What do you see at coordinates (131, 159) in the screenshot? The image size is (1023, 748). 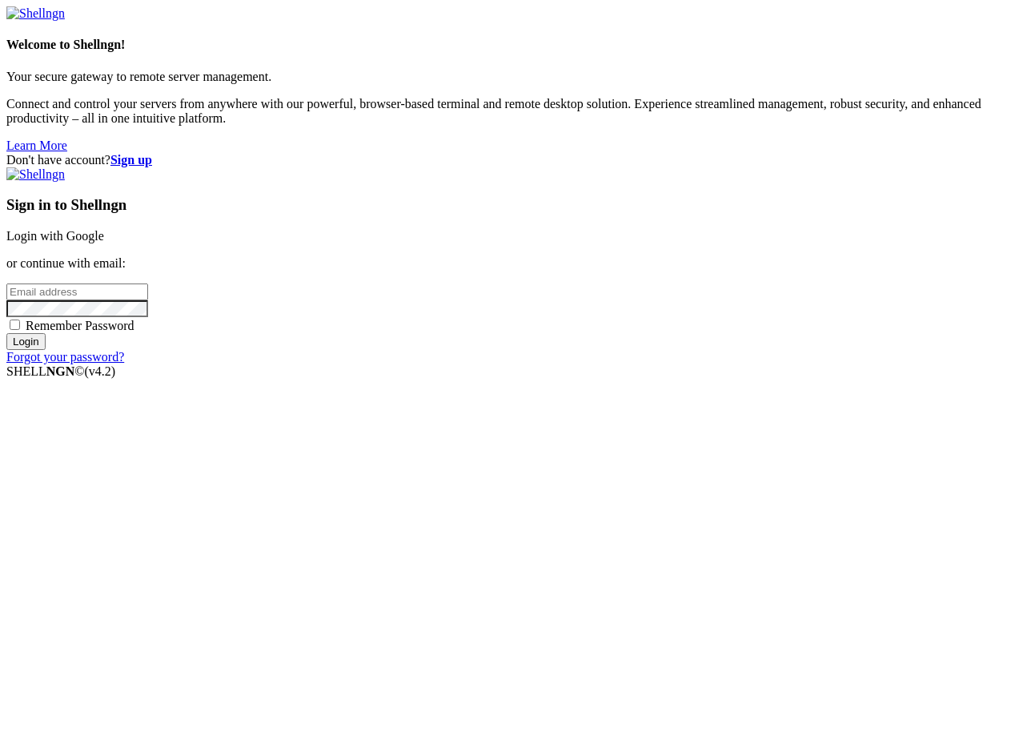 I see `strong: Sign up` at bounding box center [131, 159].